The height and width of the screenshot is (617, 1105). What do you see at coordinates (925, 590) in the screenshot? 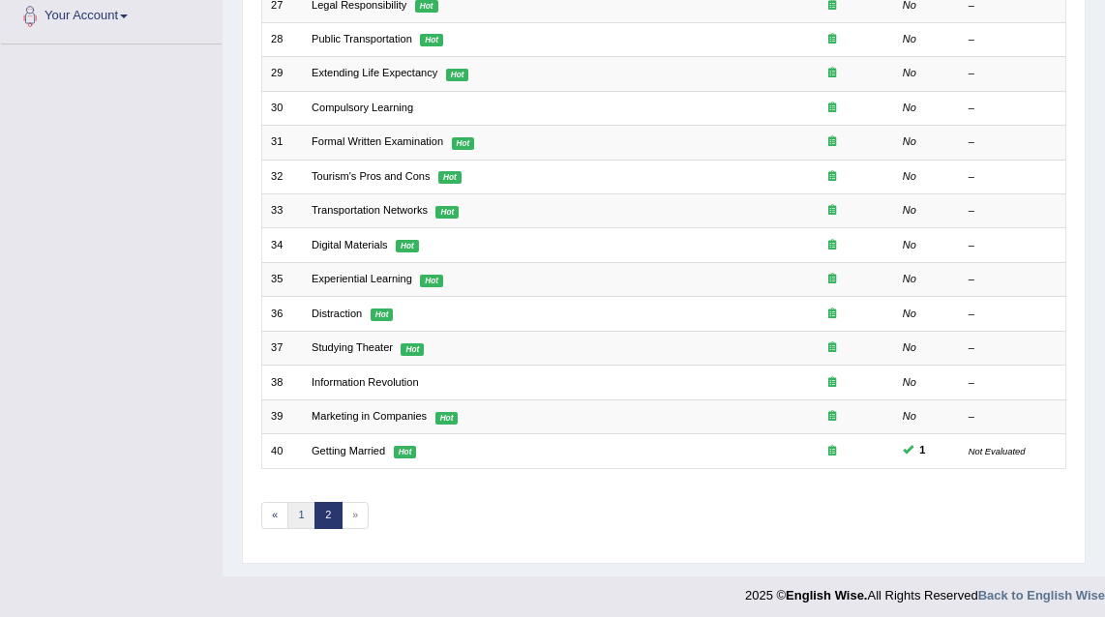
I see `div: 2025 © All Rights Reserved` at bounding box center [925, 590].